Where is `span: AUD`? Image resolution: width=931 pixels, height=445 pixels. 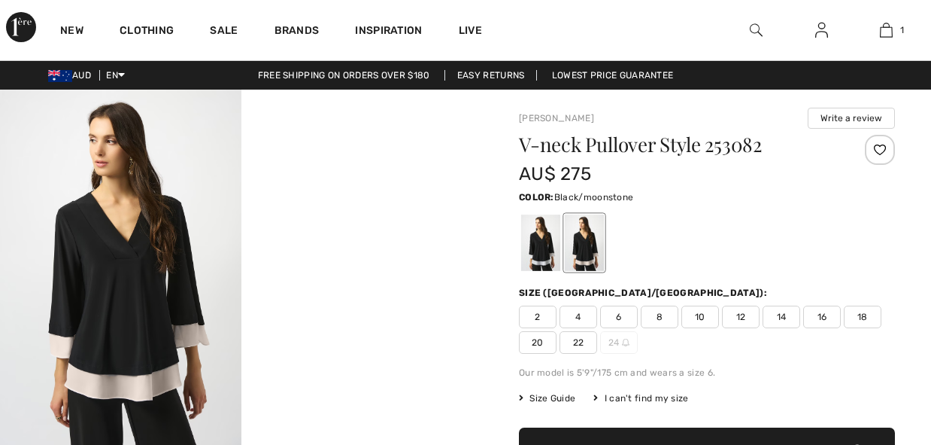 span: AUD is located at coordinates (72, 75).